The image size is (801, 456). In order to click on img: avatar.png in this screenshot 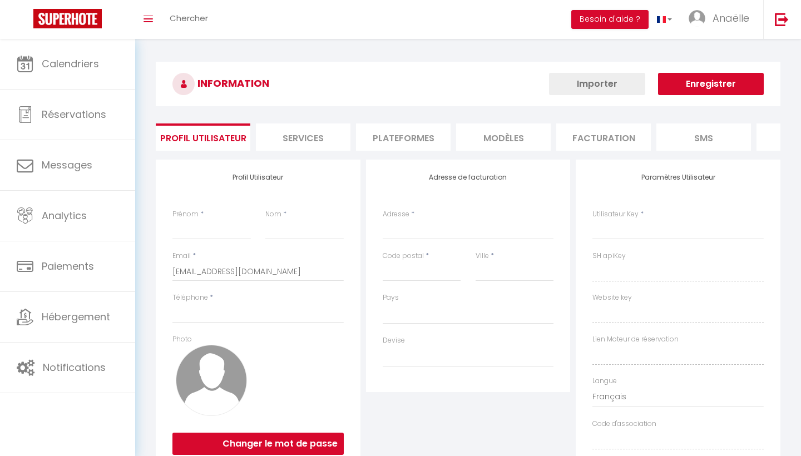, I will do `click(211, 381)`.